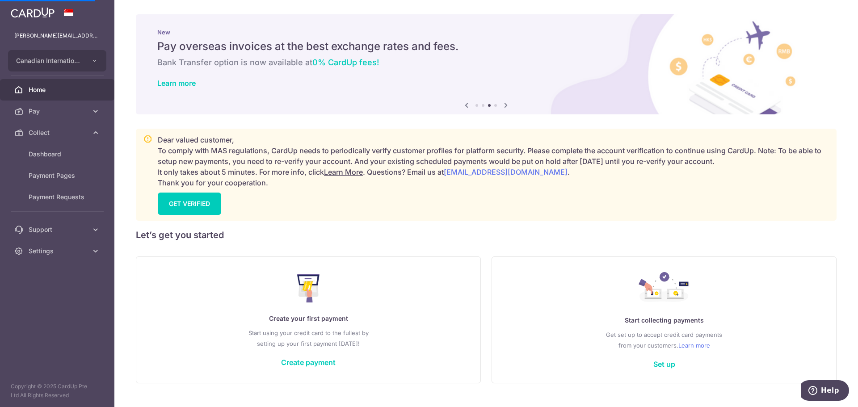 This screenshot has width=858, height=407. Describe the element at coordinates (58, 154) in the screenshot. I see `span: Dashboard` at that location.